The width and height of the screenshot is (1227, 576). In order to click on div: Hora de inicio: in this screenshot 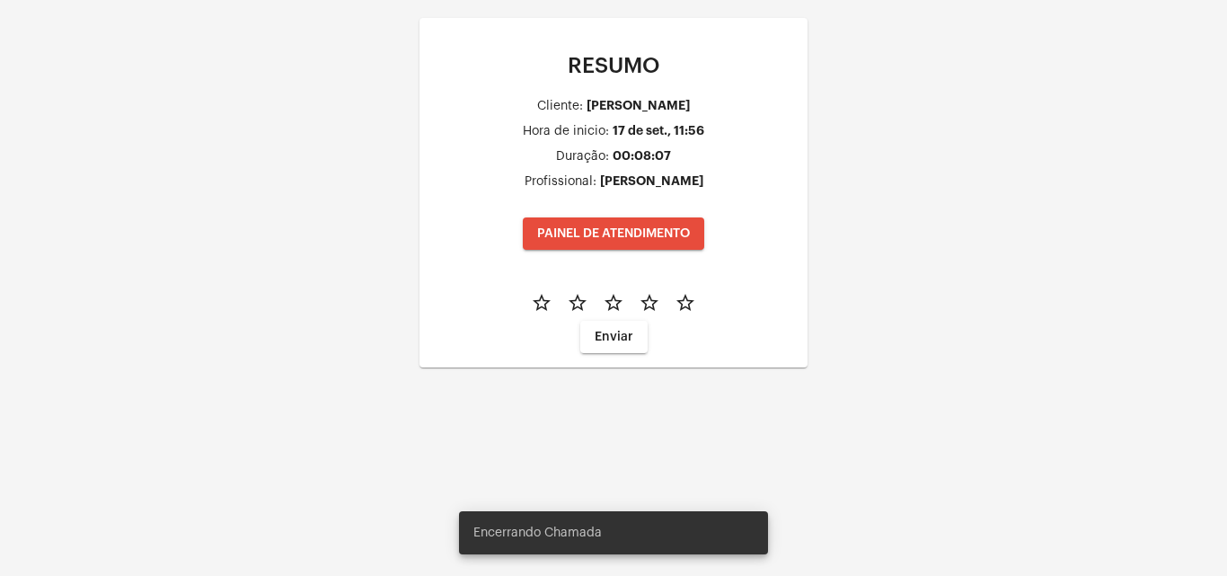, I will do `click(566, 131)`.